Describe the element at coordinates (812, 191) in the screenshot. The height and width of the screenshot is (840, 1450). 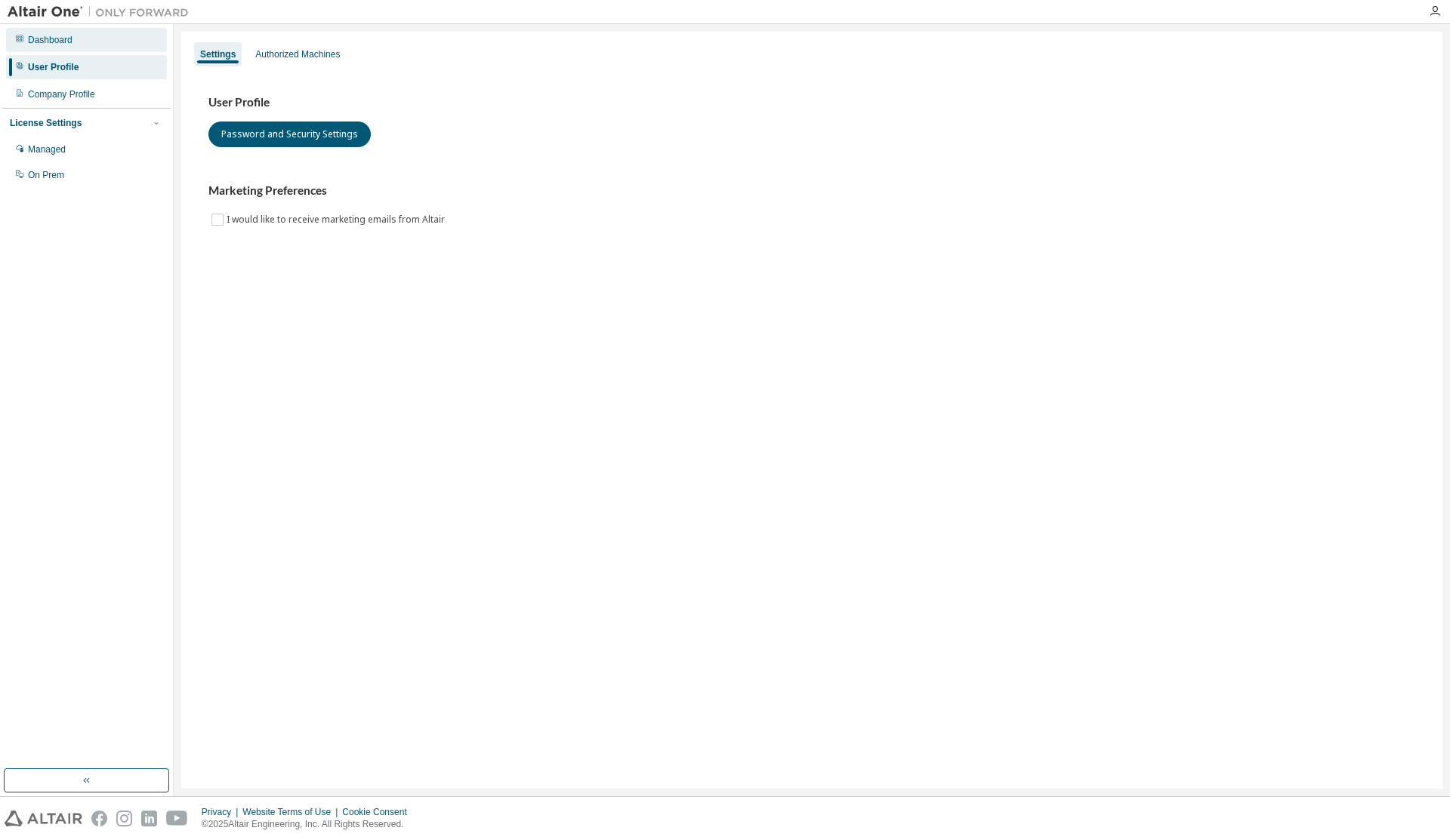
I see `h3: Marketing Preferences` at that location.